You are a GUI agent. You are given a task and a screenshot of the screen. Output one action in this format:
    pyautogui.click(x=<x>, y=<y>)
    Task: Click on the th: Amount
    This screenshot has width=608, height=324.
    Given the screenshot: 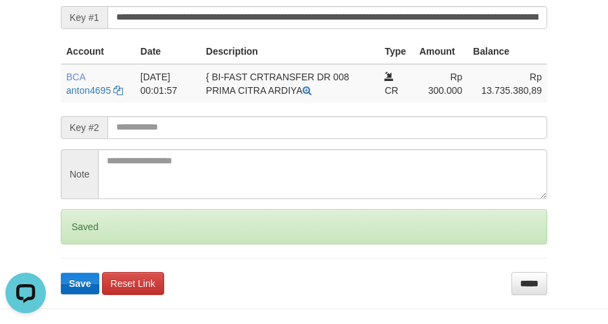 What is the action you would take?
    pyautogui.click(x=441, y=51)
    